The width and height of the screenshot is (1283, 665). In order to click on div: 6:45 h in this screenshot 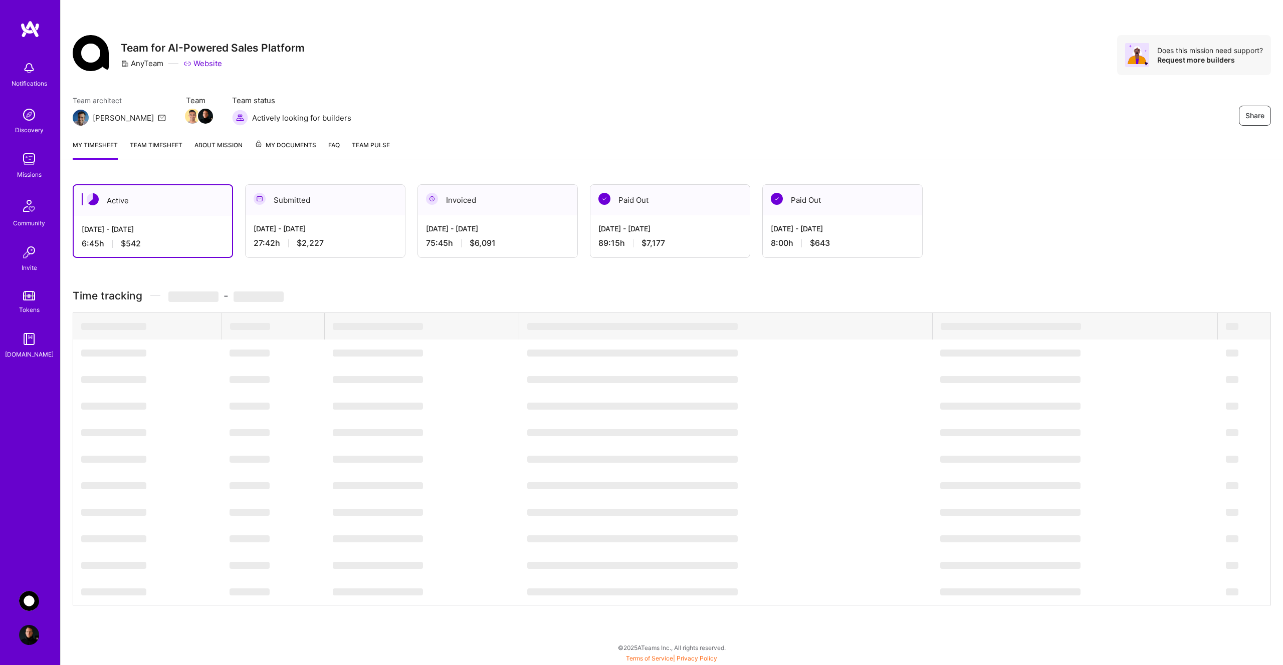, I will do `click(153, 244)`.